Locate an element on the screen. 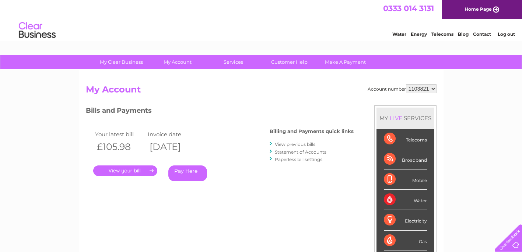 Image resolution: width=522 pixels, height=252 pixels. h3: Bills and Payments is located at coordinates (220, 112).